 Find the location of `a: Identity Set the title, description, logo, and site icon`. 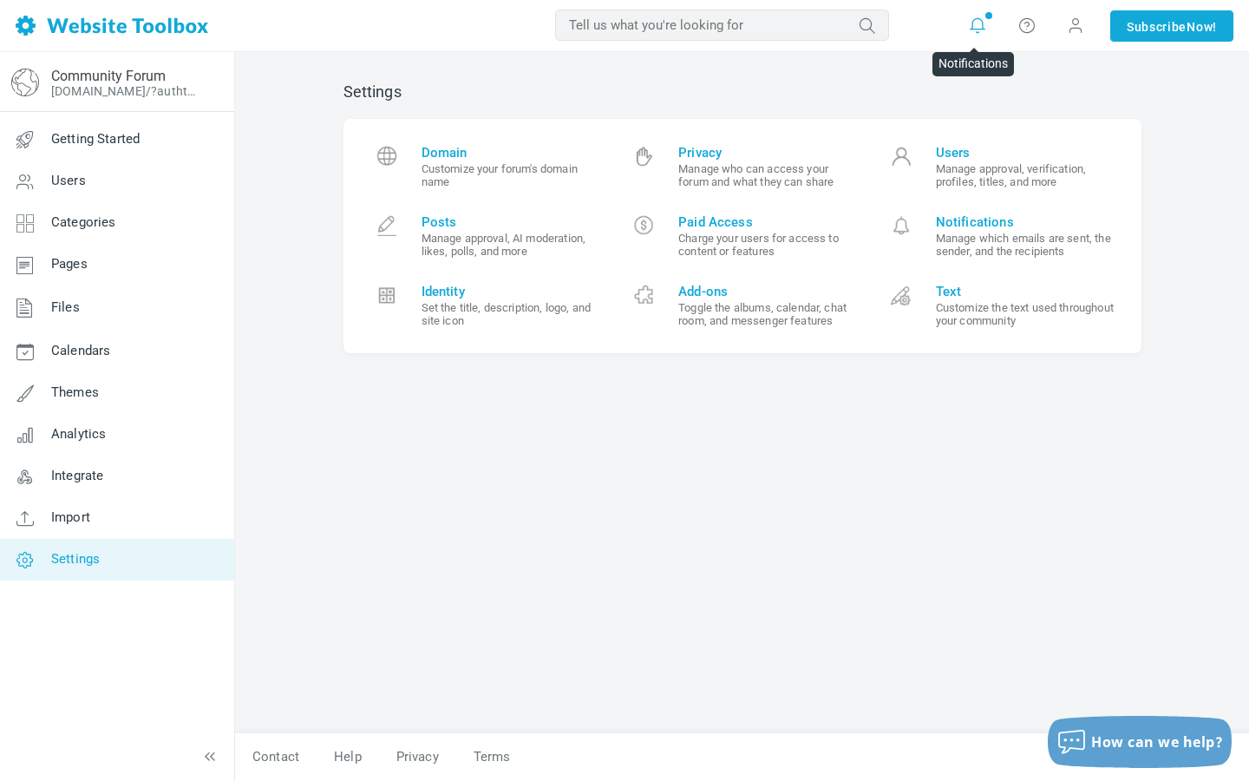

a: Identity Set the title, description, logo, and site icon is located at coordinates (485, 305).